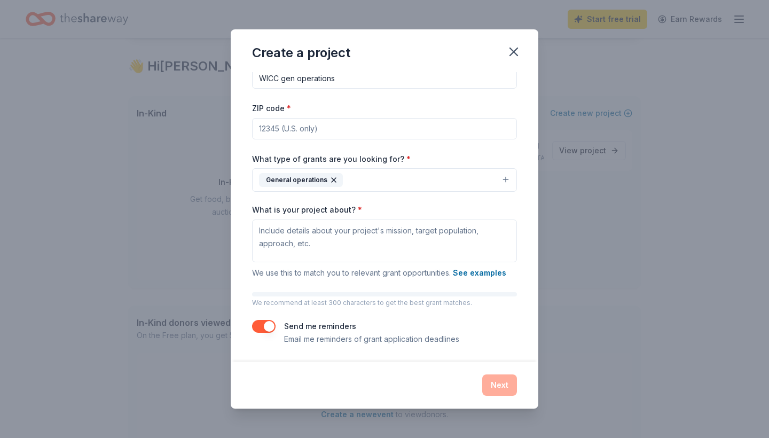 This screenshot has width=769, height=438. Describe the element at coordinates (384, 78) in the screenshot. I see `input: After school program` at that location.